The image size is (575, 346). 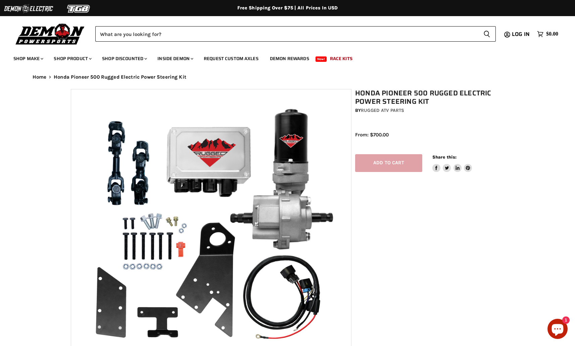 What do you see at coordinates (552, 34) in the screenshot?
I see `span: $0.00` at bounding box center [552, 34].